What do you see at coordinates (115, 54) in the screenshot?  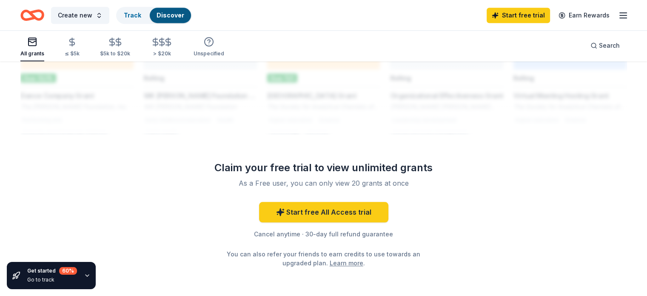 I see `div: $5k to $20k` at bounding box center [115, 54].